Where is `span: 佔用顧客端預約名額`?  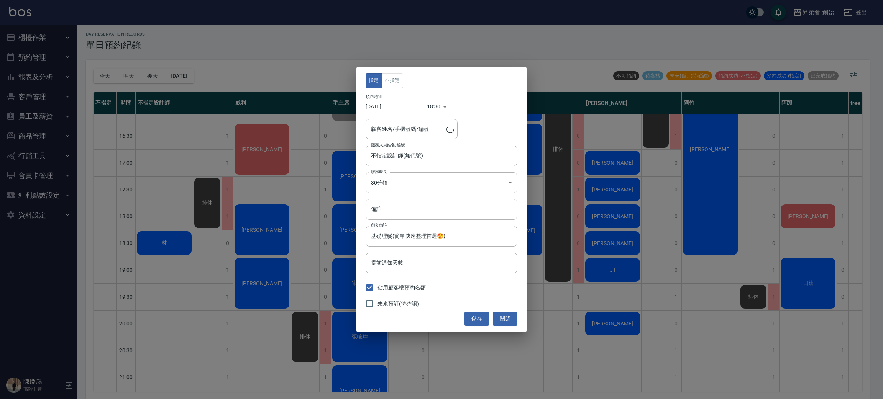
span: 佔用顧客端預約名額 is located at coordinates (402, 288).